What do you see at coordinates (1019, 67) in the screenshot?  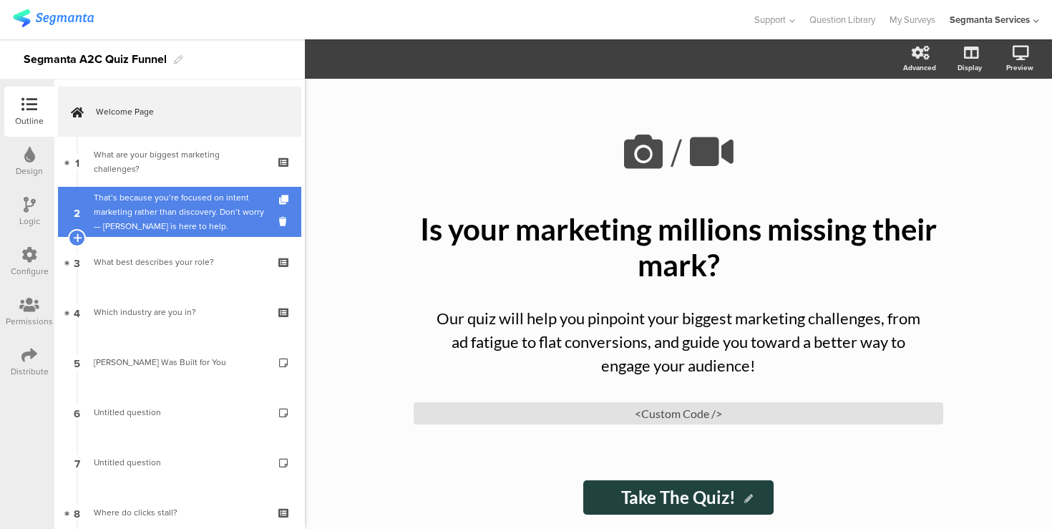 I see `div: Preview` at bounding box center [1019, 67].